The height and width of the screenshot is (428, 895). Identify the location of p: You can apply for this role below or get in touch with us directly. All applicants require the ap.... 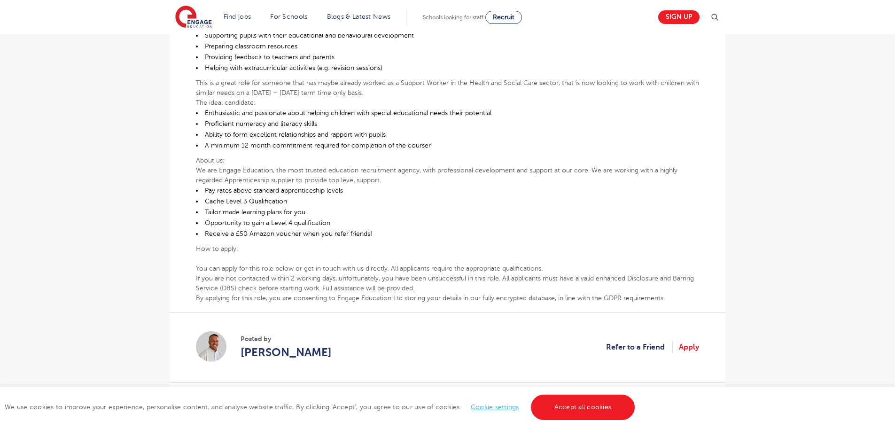
(447, 268).